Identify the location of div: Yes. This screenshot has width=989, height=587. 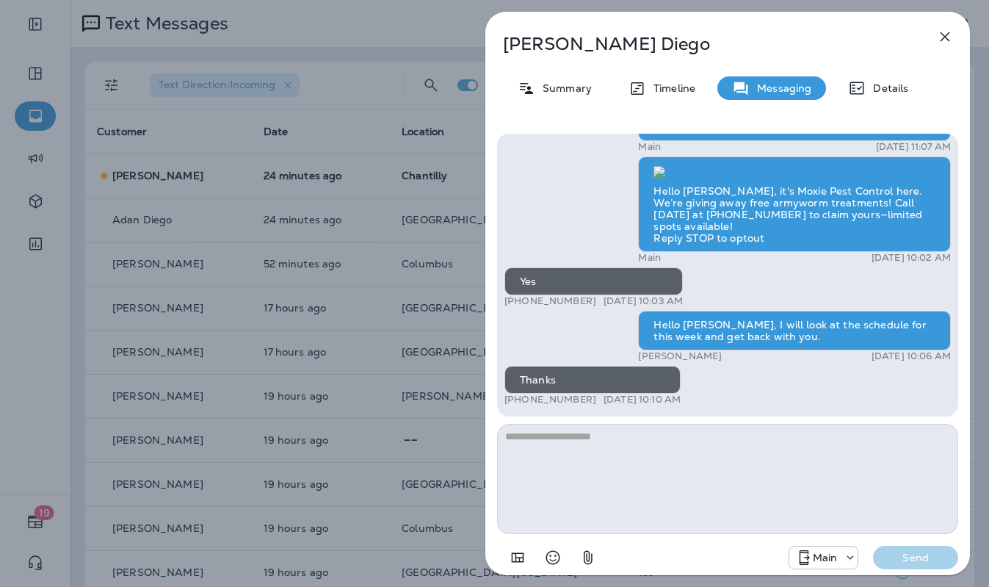
(593, 281).